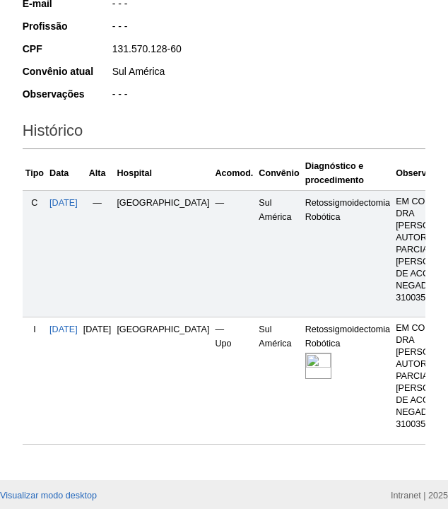  Describe the element at coordinates (35, 173) in the screenshot. I see `th: Tipo` at that location.